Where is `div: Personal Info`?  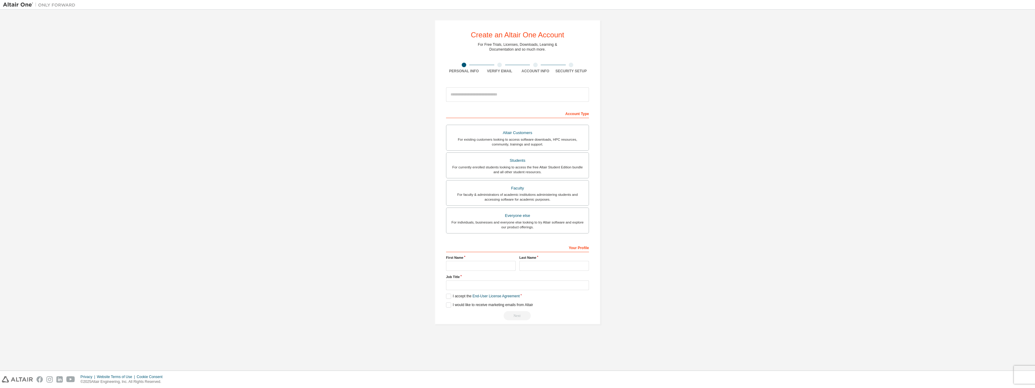 div: Personal Info is located at coordinates (464, 71).